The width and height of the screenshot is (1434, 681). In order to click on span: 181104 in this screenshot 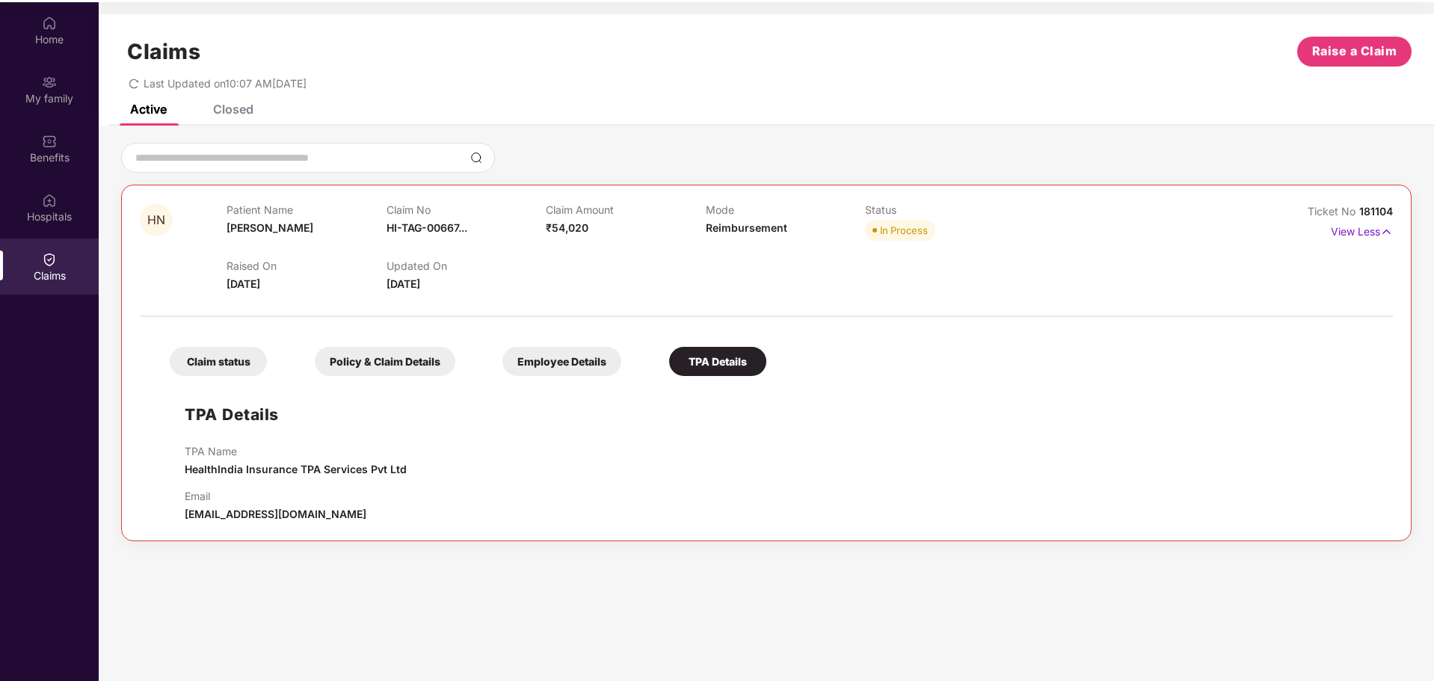, I will do `click(1376, 211)`.